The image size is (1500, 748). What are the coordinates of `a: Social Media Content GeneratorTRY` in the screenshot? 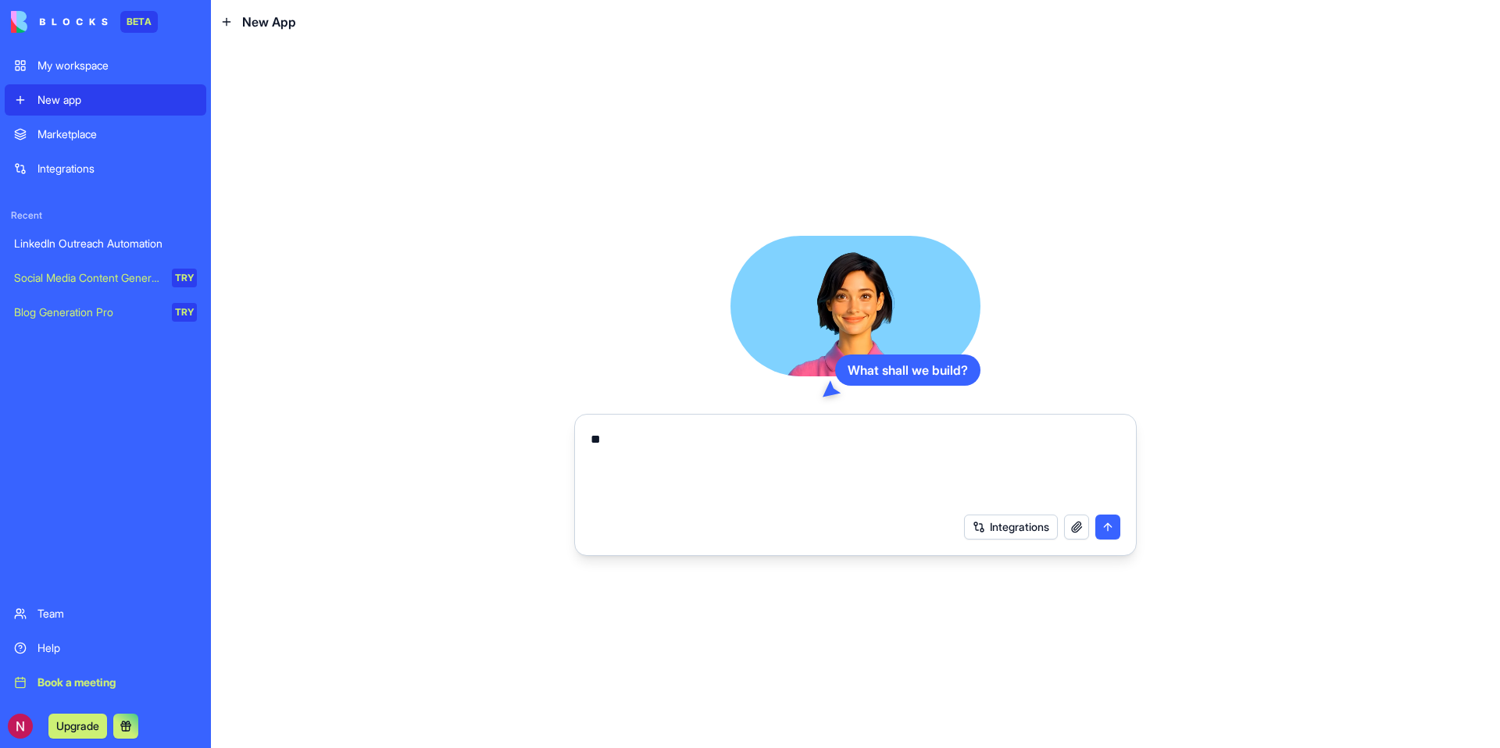 It's located at (105, 278).